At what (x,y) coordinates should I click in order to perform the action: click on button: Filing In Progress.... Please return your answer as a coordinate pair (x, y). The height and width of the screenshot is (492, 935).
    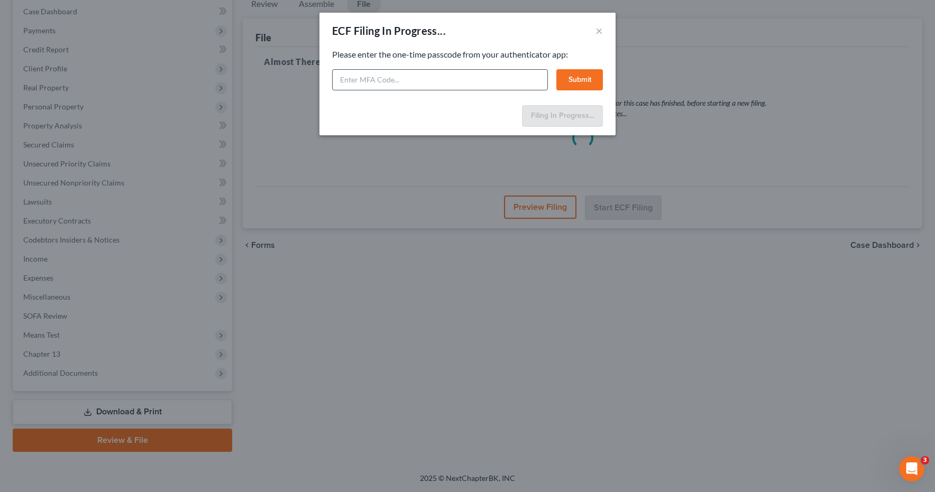
    Looking at the image, I should click on (562, 116).